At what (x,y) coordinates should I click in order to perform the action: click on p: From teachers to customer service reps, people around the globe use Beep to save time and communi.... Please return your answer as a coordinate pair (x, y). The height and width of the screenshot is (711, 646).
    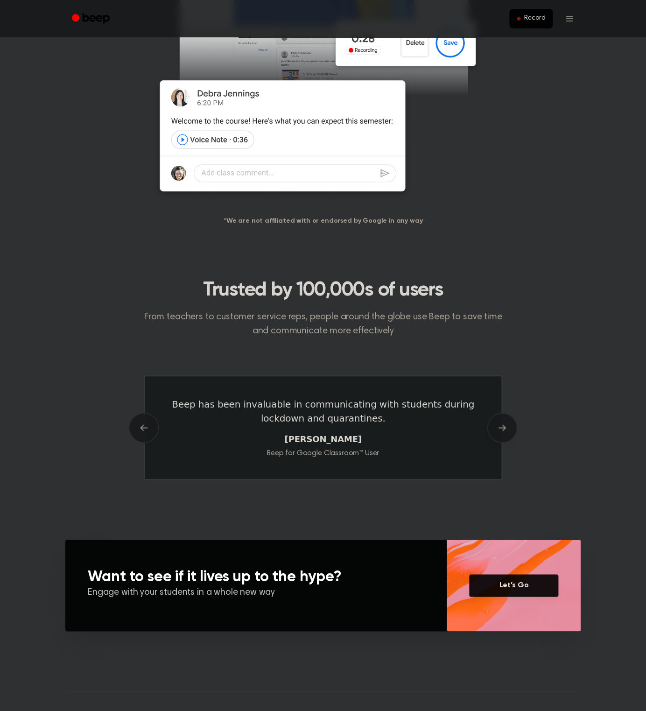
    Looking at the image, I should click on (323, 324).